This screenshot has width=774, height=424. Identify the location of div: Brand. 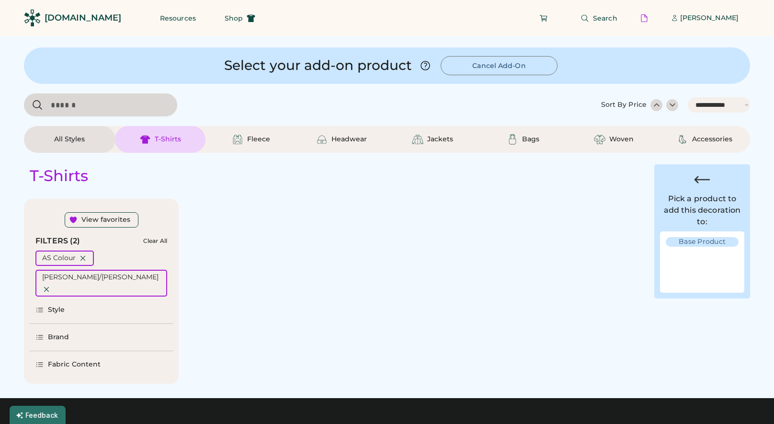
(58, 337).